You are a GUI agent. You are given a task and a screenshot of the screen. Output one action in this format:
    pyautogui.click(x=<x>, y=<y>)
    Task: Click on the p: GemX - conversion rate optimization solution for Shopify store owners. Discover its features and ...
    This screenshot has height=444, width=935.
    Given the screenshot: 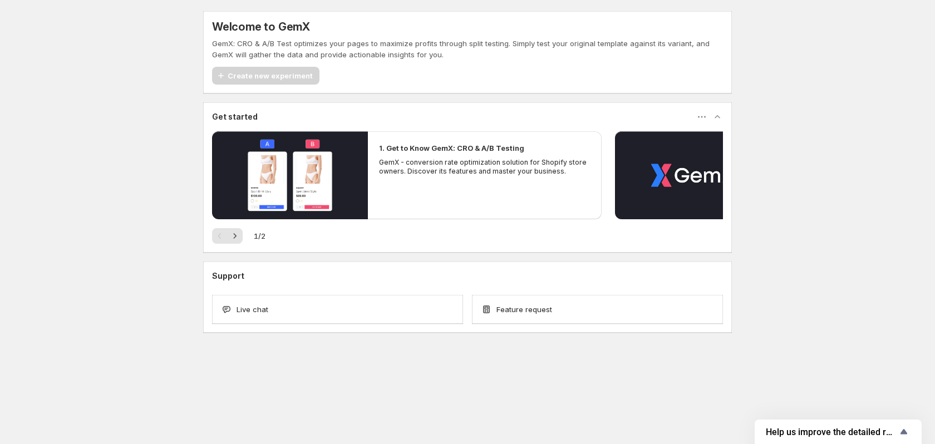 What is the action you would take?
    pyautogui.click(x=485, y=167)
    